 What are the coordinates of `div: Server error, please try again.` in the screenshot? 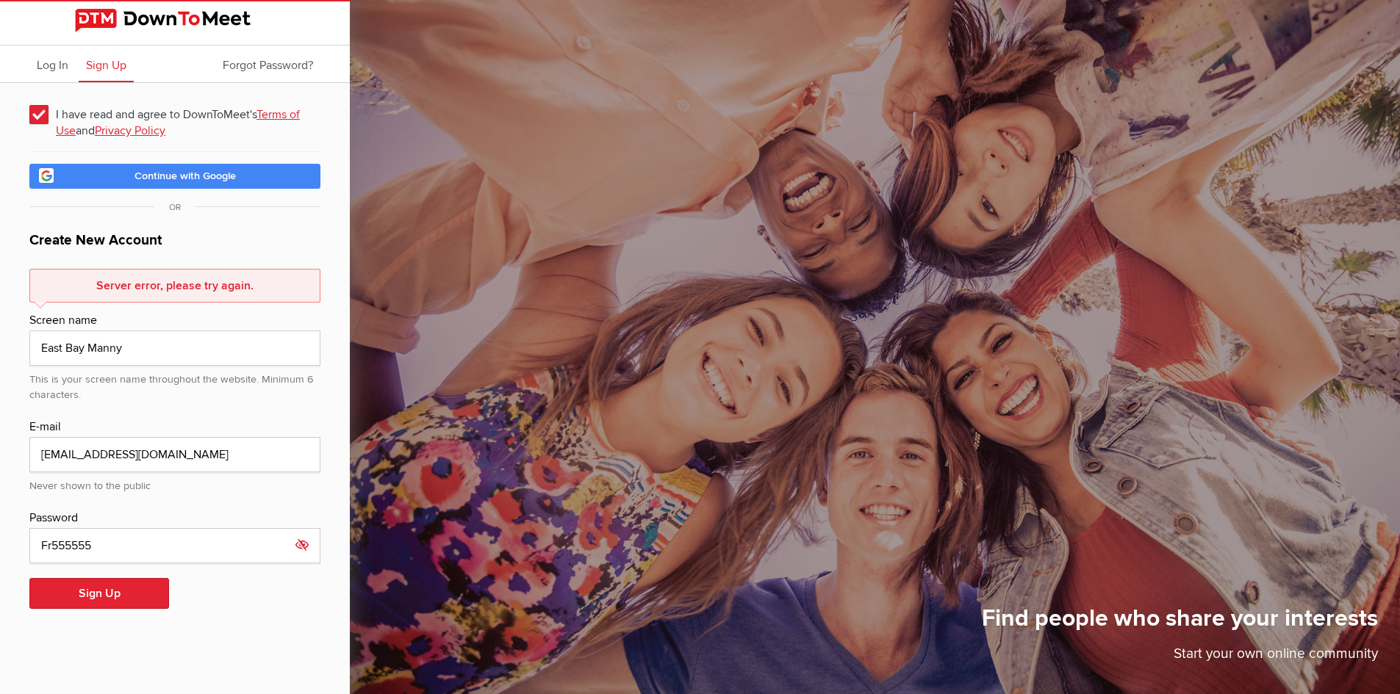 It's located at (175, 286).